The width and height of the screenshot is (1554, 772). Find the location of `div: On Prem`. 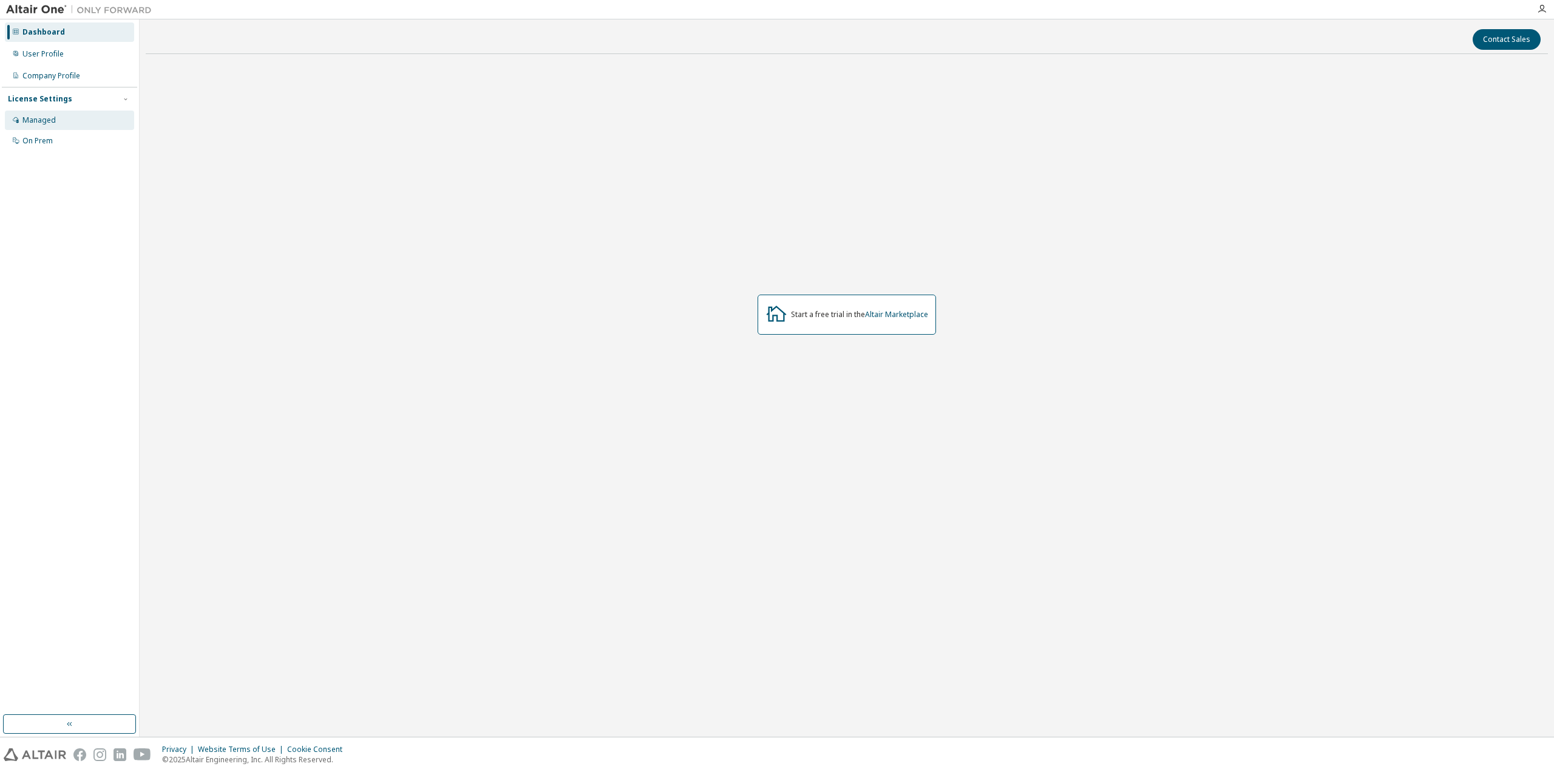

div: On Prem is located at coordinates (38, 141).